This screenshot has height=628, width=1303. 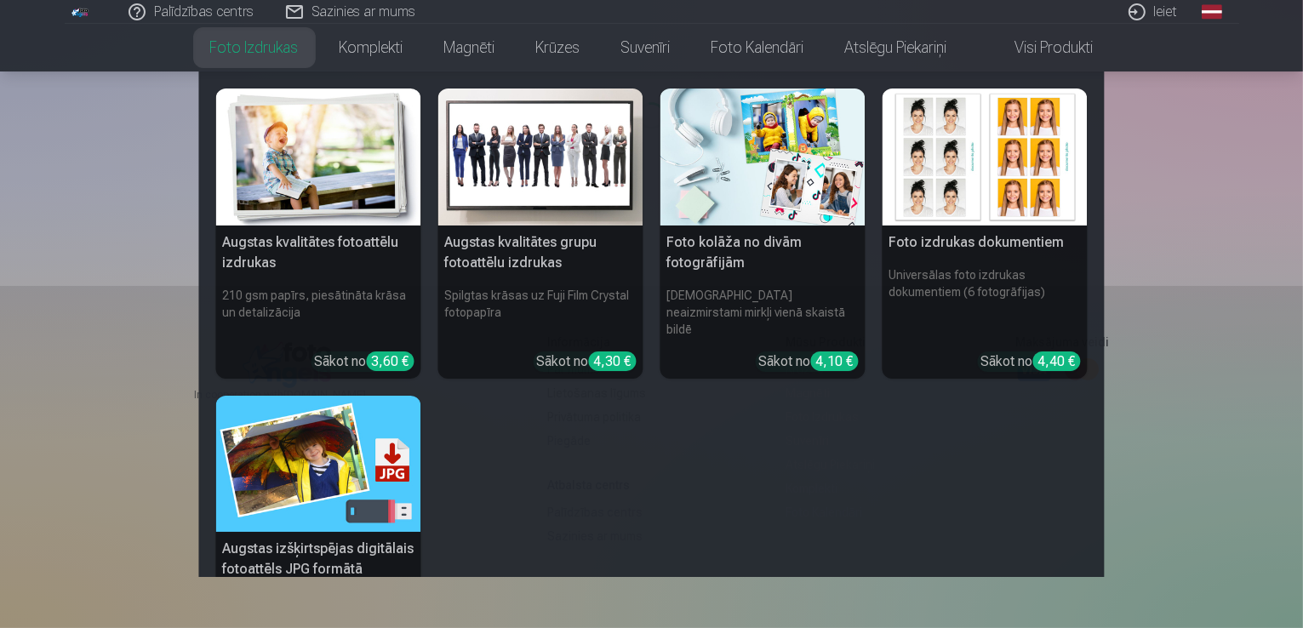 I want to click on img: Augstas izšķirtspējas digitālais fotoattēls JPG formātā, so click(x=318, y=464).